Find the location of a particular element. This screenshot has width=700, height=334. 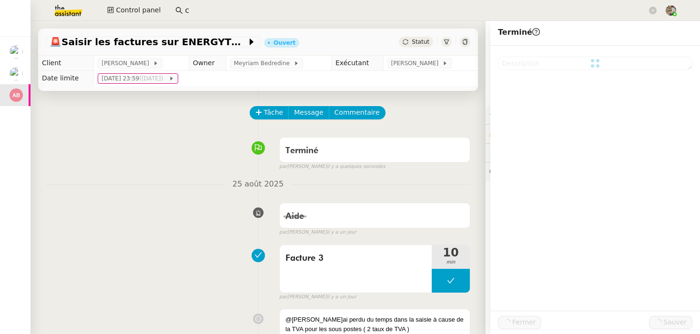

span: Statut is located at coordinates (420, 42).